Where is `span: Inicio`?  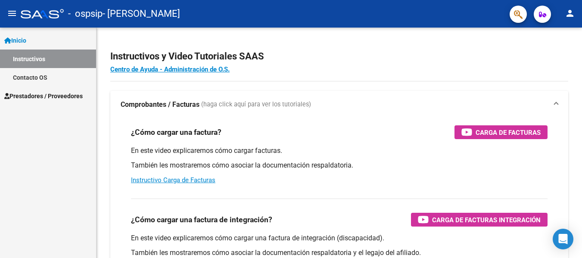 span: Inicio is located at coordinates (15, 41).